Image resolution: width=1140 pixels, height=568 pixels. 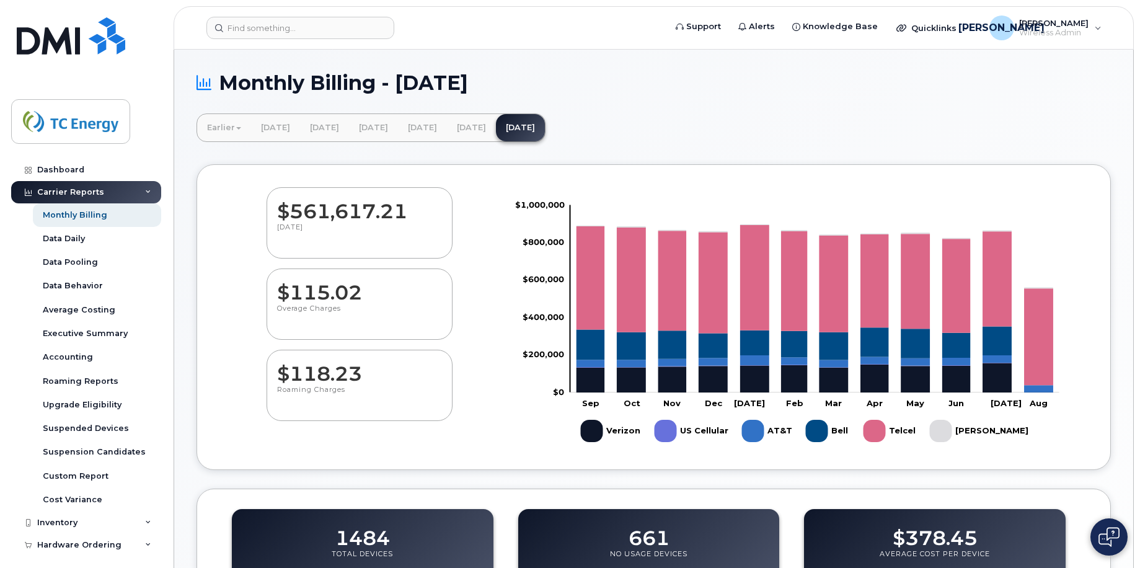 I want to click on g: Chart, so click(x=787, y=322).